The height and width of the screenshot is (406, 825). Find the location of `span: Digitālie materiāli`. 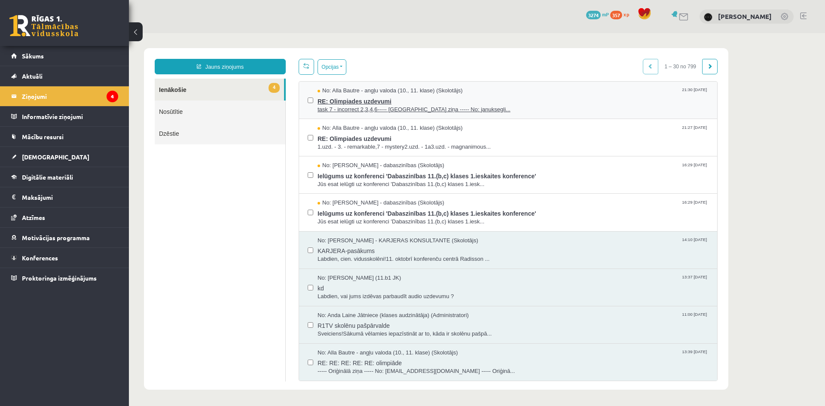

span: Digitālie materiāli is located at coordinates (47, 177).